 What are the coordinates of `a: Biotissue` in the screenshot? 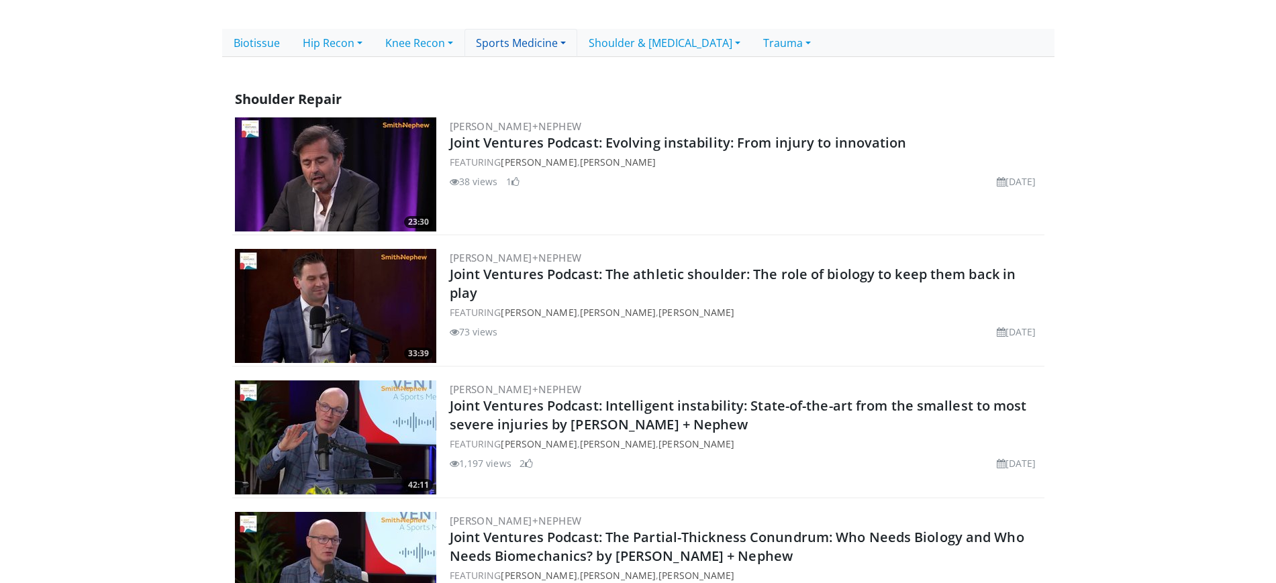 It's located at (256, 43).